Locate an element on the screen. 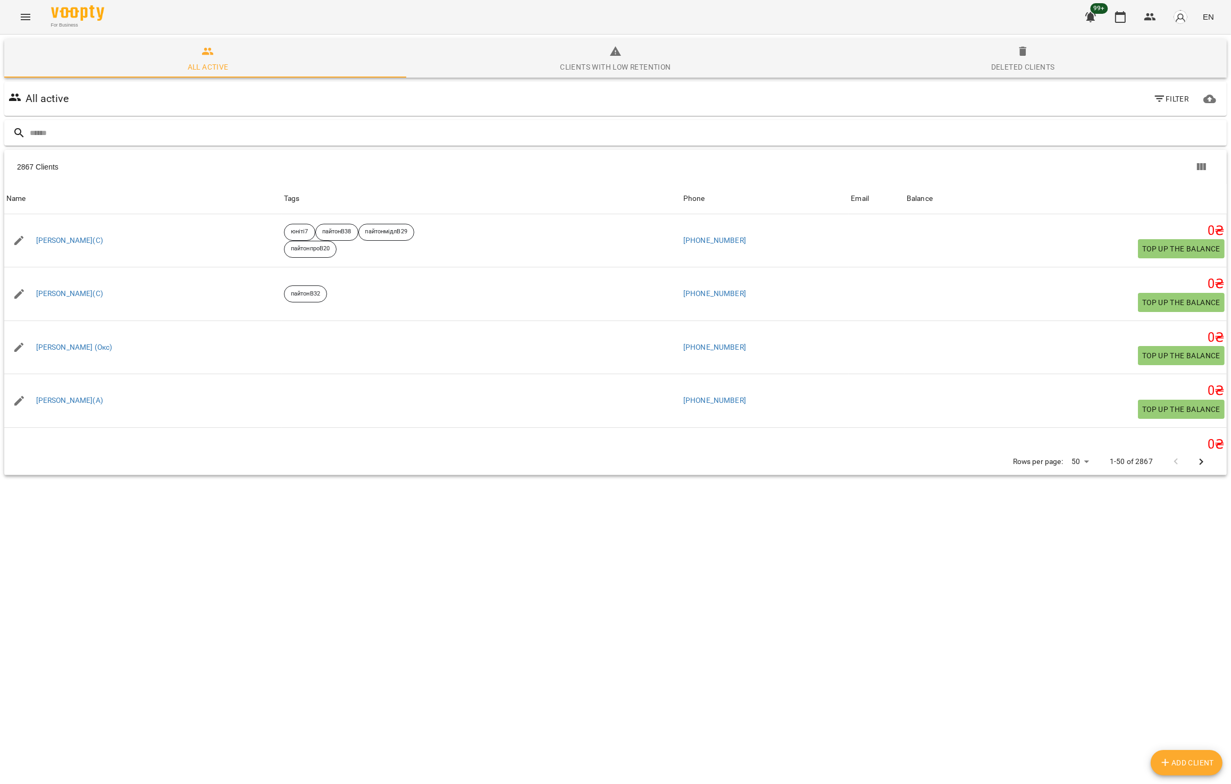 The image size is (1231, 784). button: Menu is located at coordinates (26, 17).